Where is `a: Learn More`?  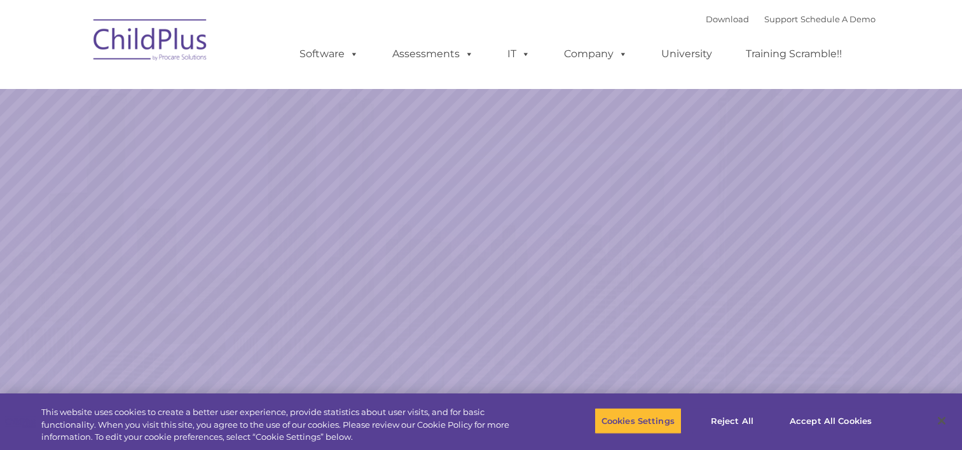
a: Learn More is located at coordinates (735, 308).